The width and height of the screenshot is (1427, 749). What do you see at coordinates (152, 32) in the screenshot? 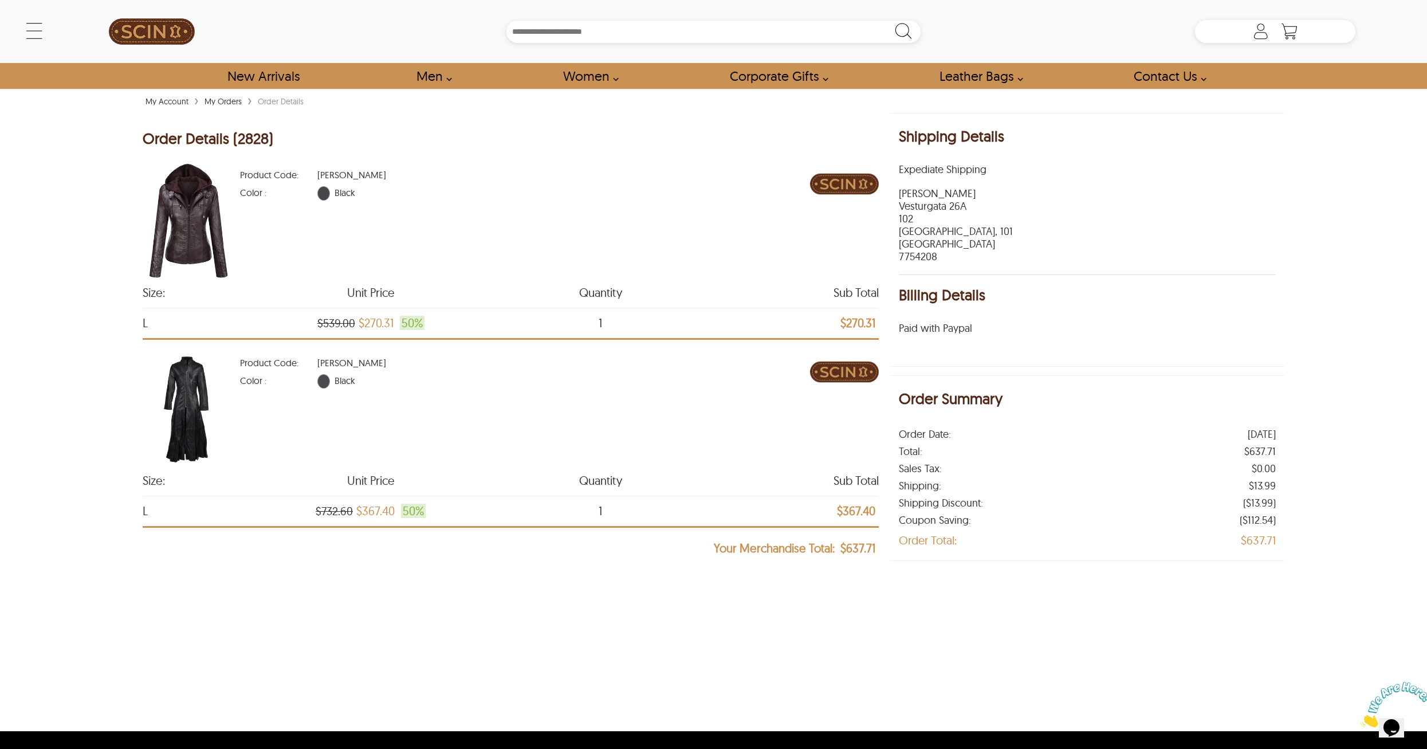
I see `img: SCIN` at bounding box center [152, 32].